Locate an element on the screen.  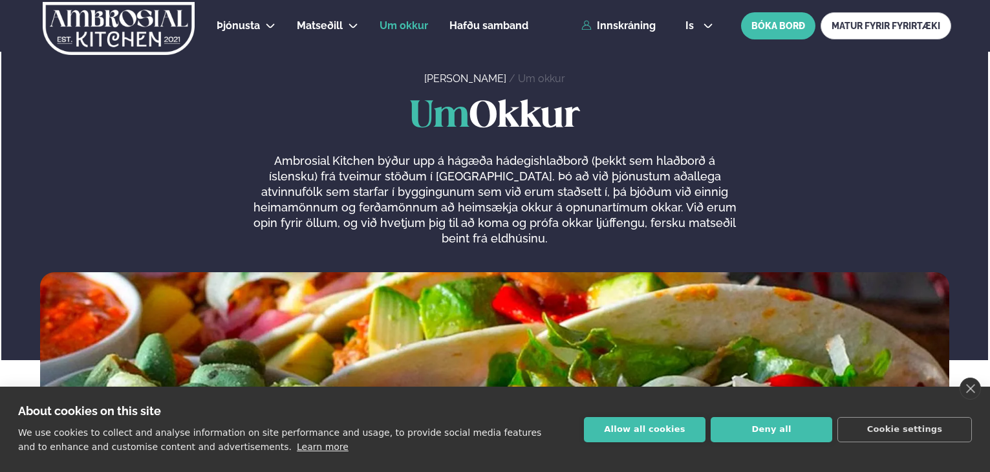
p: Ambrosial Kitchen býður upp á hágæða hádegishlaðborð (þekkt sem hlaðborð á íslensku) frá tveimur ... is located at coordinates (495, 200).